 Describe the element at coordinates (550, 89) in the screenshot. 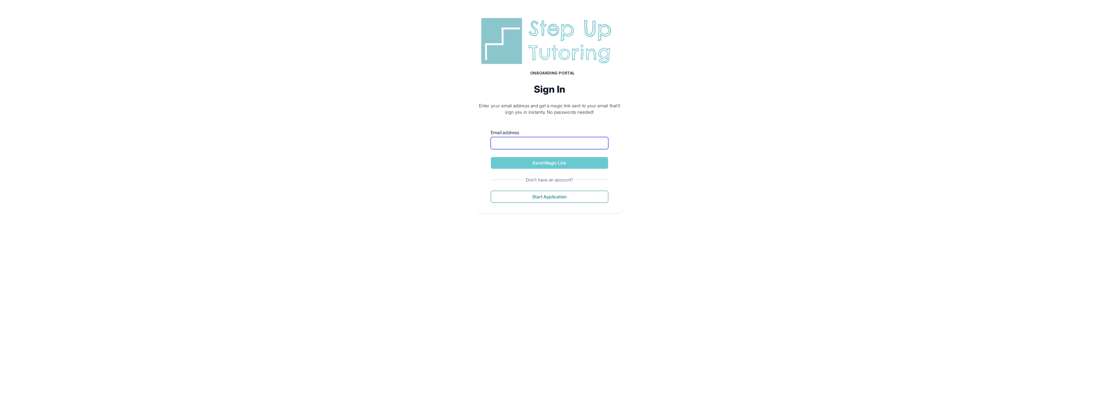

I see `h2: Sign In` at that location.